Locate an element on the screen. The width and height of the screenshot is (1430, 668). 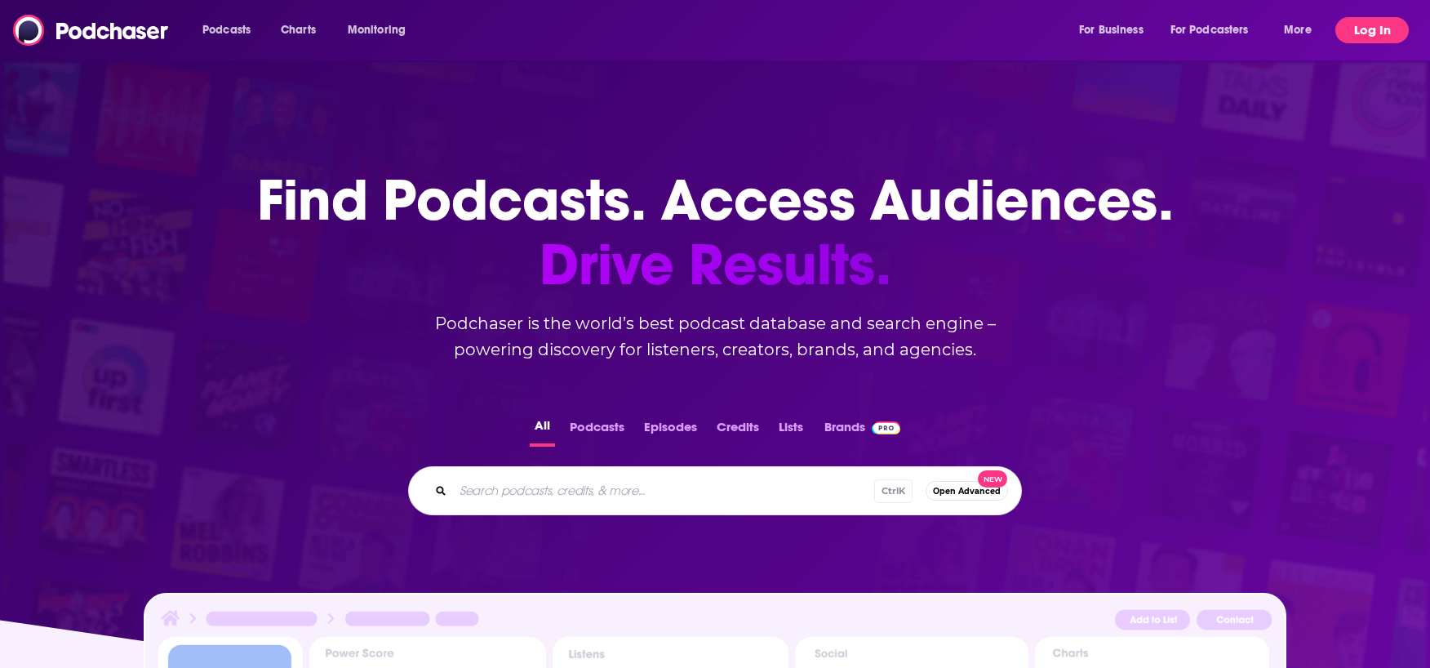
span: Open Advanced is located at coordinates (967, 491).